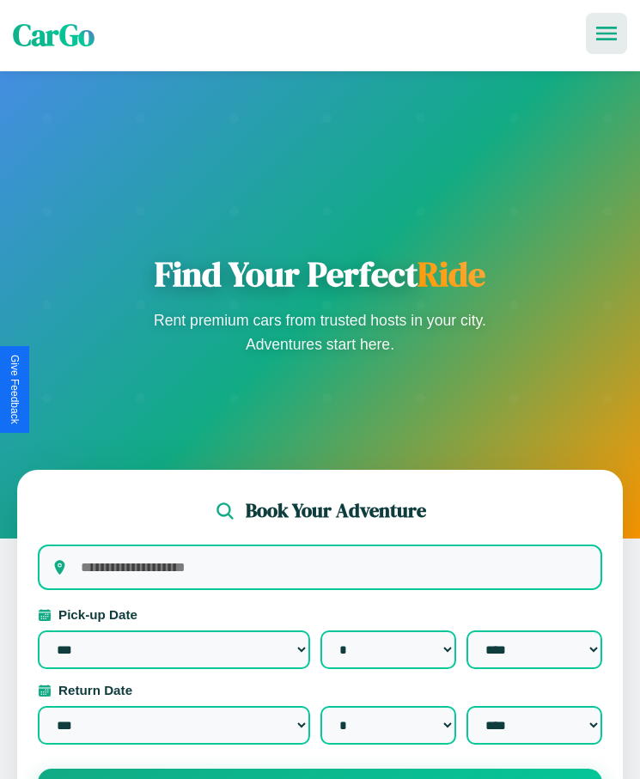  I want to click on div: Give Feedback, so click(15, 389).